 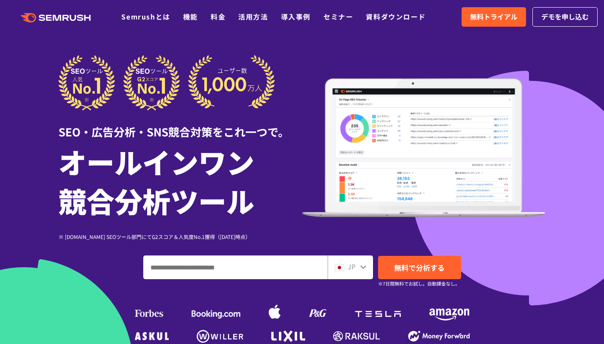 What do you see at coordinates (395, 17) in the screenshot?
I see `a: 資料ダウンロード` at bounding box center [395, 17].